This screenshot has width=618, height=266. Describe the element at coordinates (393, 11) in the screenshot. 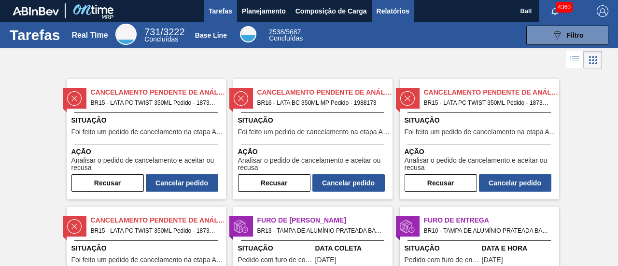

I see `span: Relatórios` at that location.